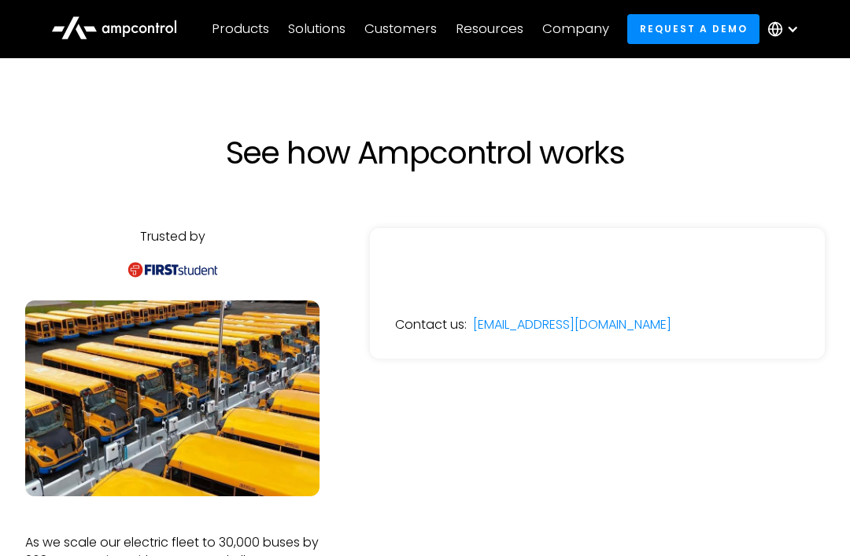  Describe the element at coordinates (240, 29) in the screenshot. I see `div: Products` at that location.